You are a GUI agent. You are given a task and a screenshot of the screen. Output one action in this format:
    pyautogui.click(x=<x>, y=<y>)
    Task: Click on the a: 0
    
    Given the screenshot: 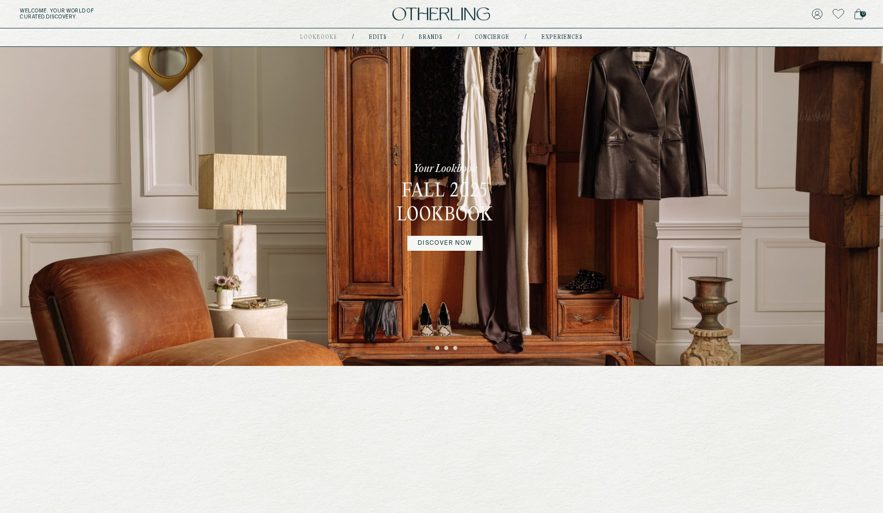 What is the action you would take?
    pyautogui.click(x=859, y=14)
    